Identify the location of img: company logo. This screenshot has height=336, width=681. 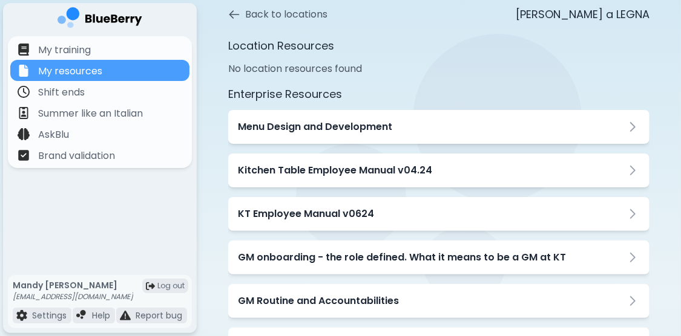
(100, 19).